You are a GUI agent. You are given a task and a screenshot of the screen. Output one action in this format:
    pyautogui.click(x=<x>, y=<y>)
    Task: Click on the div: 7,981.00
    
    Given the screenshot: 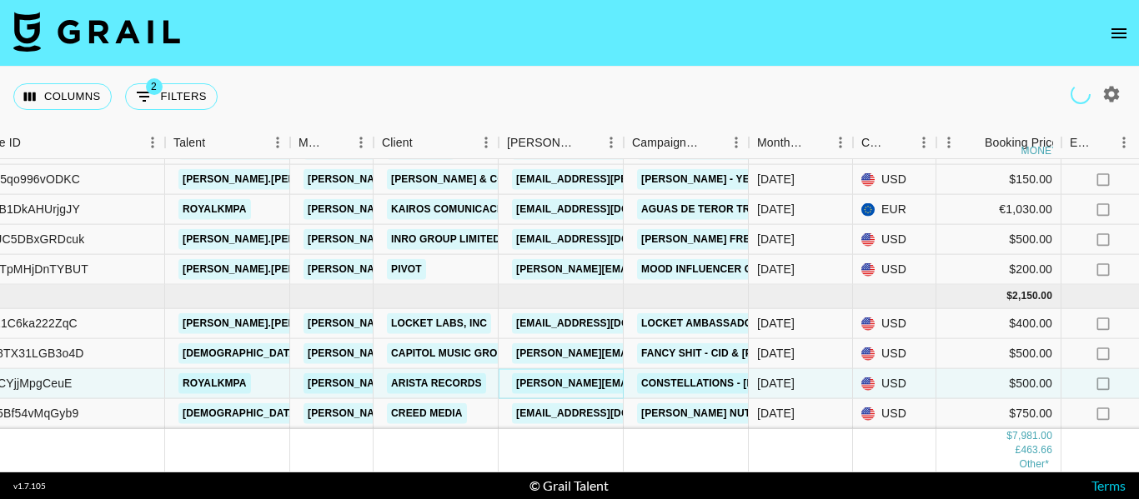 What is the action you would take?
    pyautogui.click(x=1032, y=436)
    